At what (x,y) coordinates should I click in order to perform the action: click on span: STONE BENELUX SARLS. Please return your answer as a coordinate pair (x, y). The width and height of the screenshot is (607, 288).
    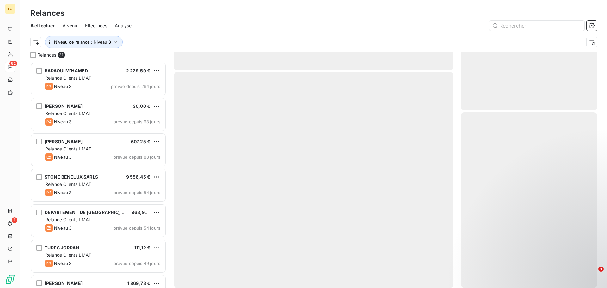
    Looking at the image, I should click on (71, 177).